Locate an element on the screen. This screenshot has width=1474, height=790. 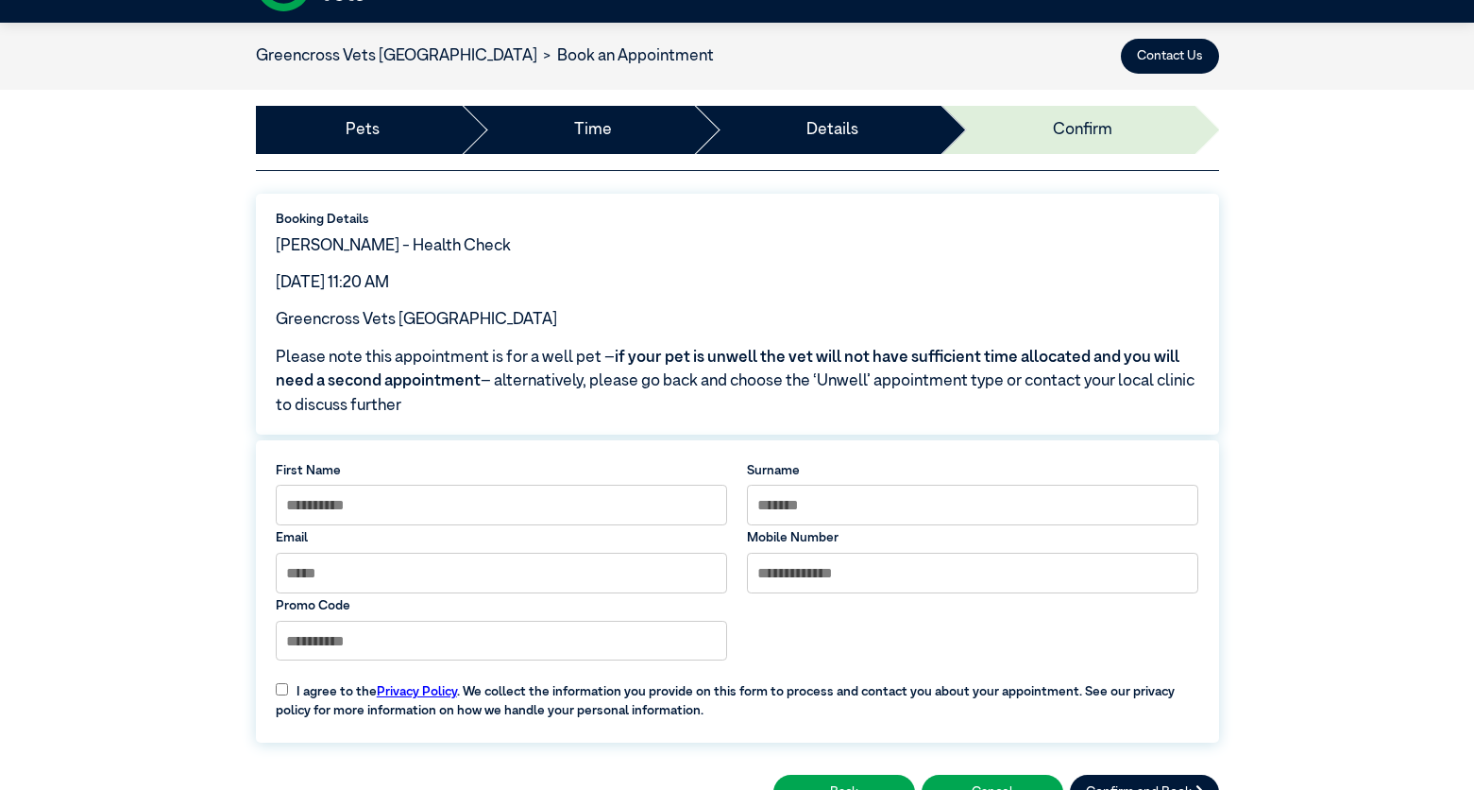
label: Email is located at coordinates (502, 537).